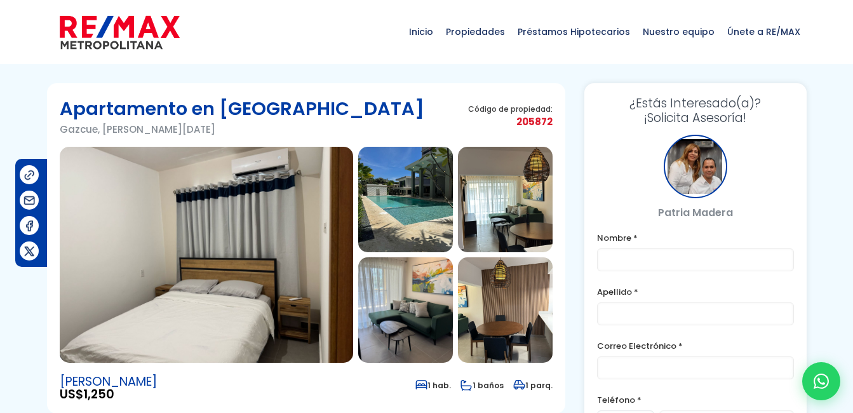 This screenshot has width=853, height=413. What do you see at coordinates (696, 167) in the screenshot?
I see `div: Patria Madera` at bounding box center [696, 167].